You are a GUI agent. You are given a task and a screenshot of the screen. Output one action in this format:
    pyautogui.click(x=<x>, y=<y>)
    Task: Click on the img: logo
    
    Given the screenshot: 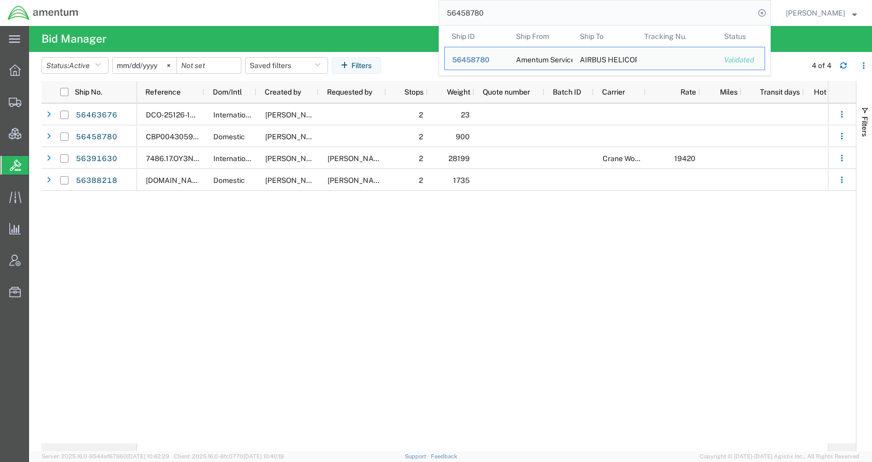 What is the action you would take?
    pyautogui.click(x=43, y=13)
    